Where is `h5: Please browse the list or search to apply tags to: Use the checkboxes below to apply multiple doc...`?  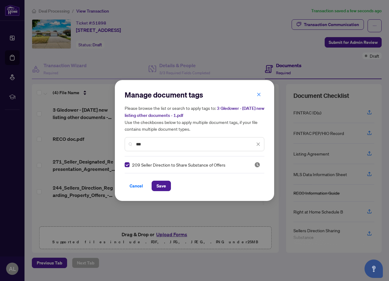
h5: Please browse the list or search to apply tags to: Use the checkboxes below to apply multiple doc... is located at coordinates (195, 118).